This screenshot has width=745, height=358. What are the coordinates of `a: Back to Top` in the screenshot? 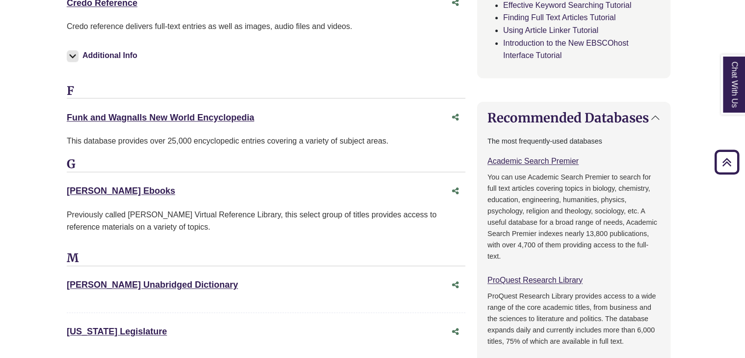 It's located at (727, 162).